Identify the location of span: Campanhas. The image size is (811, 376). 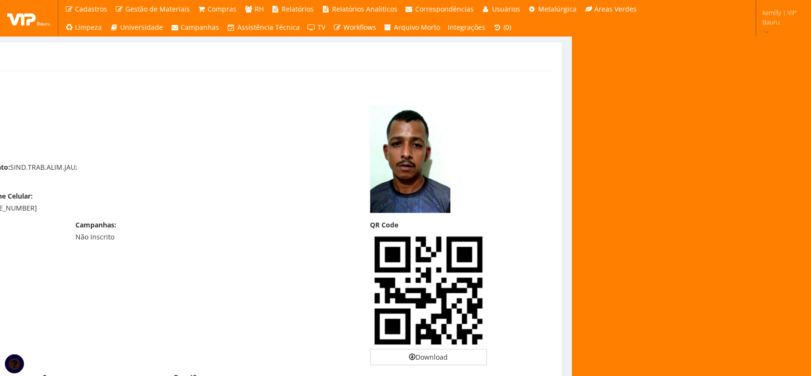
(200, 27).